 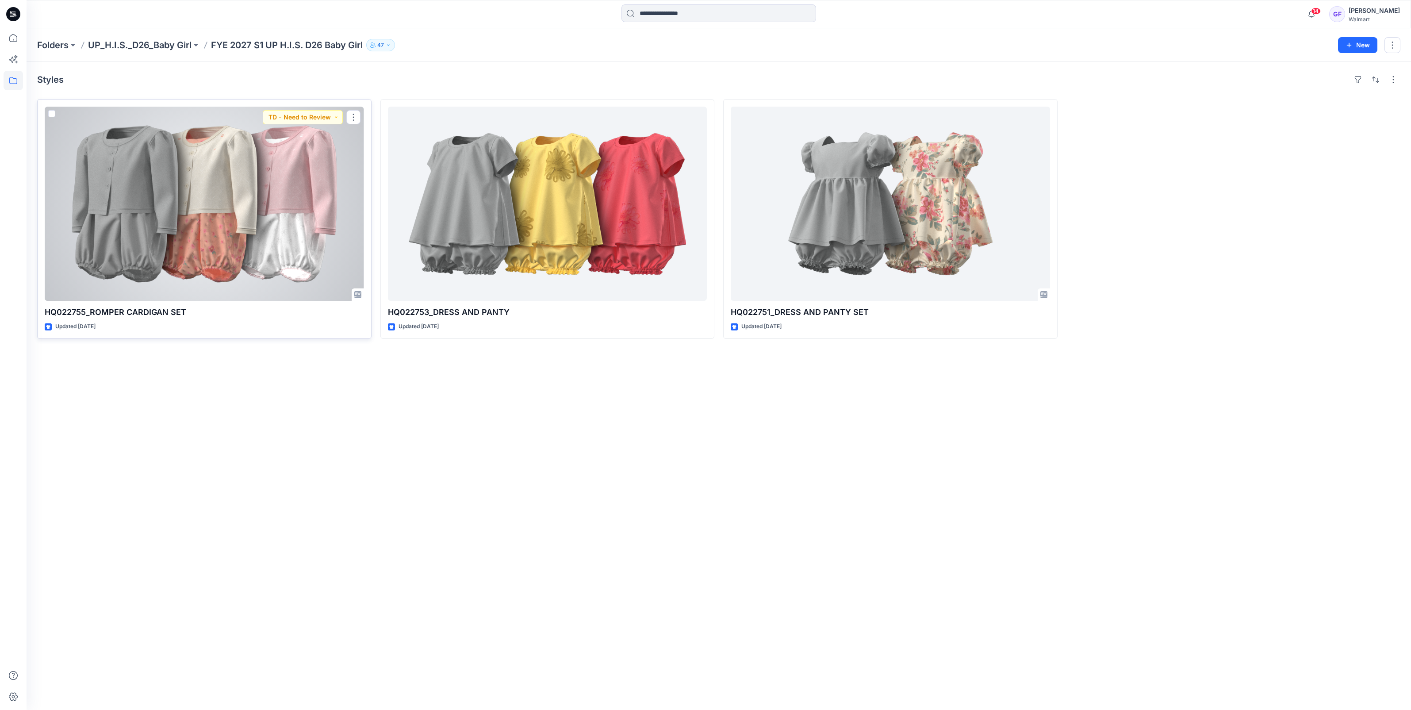 What do you see at coordinates (140, 45) in the screenshot?
I see `p: UP_H.I.S._D26_Baby Girl` at bounding box center [140, 45].